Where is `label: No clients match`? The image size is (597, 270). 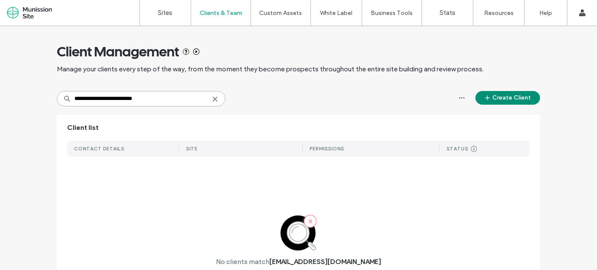
label: No clients match is located at coordinates (242, 262).